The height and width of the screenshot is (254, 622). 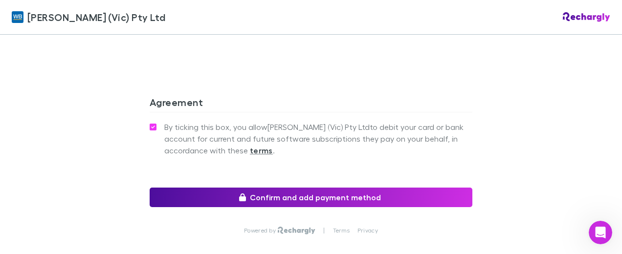 What do you see at coordinates (18, 17) in the screenshot?
I see `img: William Buck (Vic) Pty Ltd's Logo` at bounding box center [18, 17].